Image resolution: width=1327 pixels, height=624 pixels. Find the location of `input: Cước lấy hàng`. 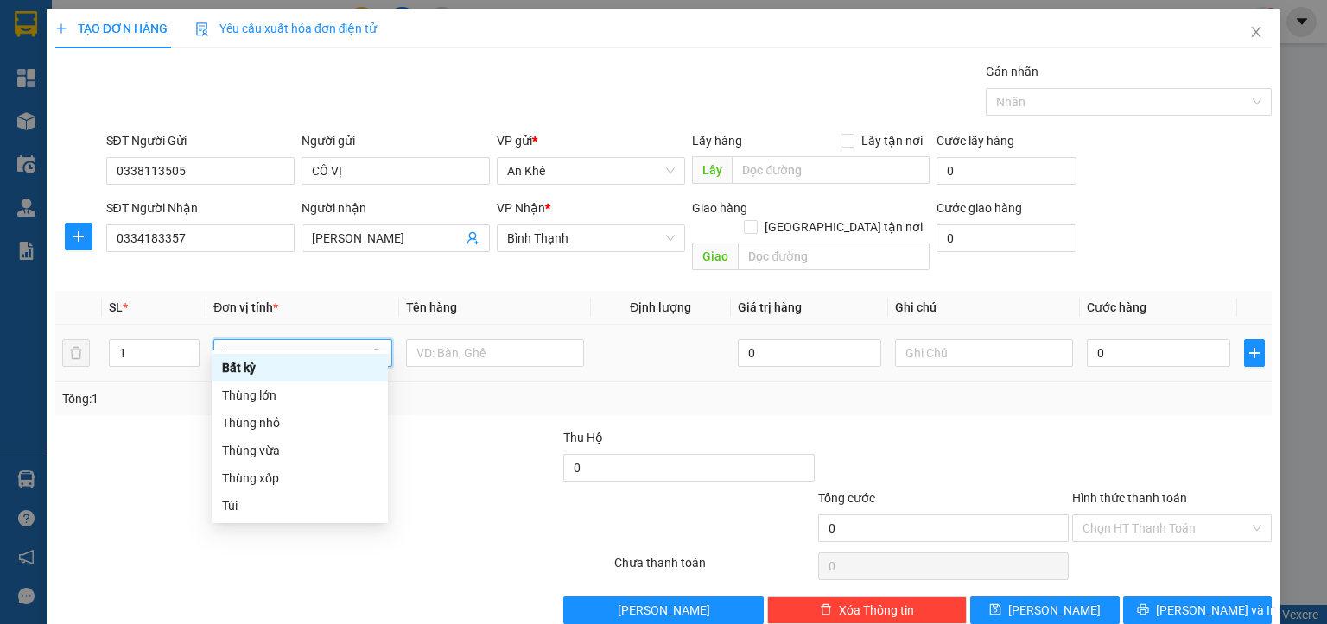

input: Cước lấy hàng is located at coordinates (1006, 171).